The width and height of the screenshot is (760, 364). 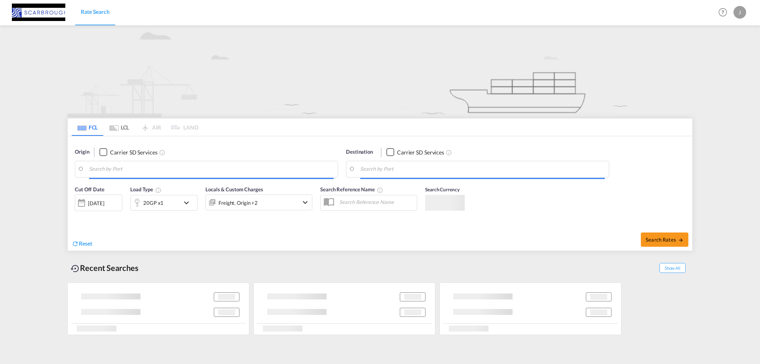 I want to click on span: Search Rates, so click(x=665, y=240).